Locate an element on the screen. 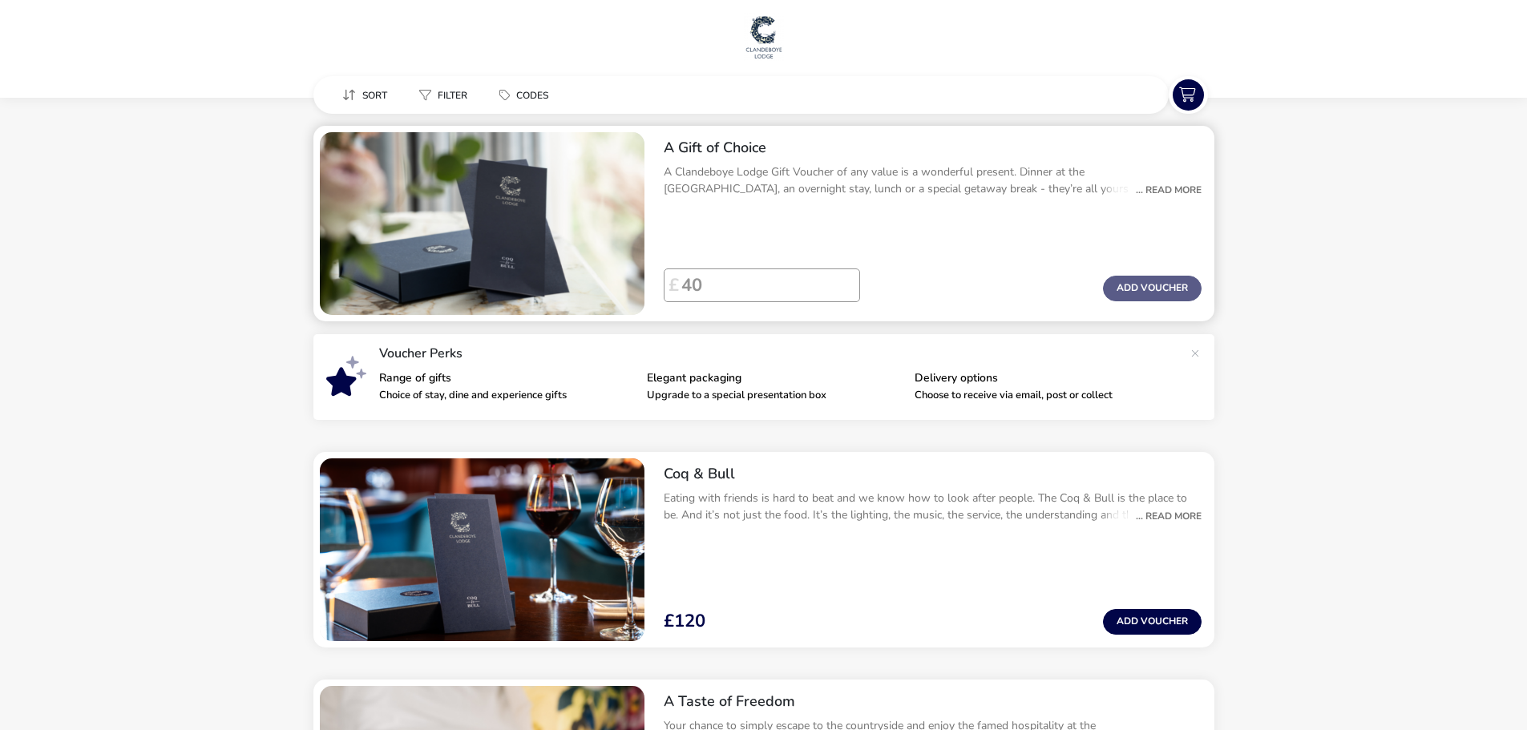 The height and width of the screenshot is (730, 1527). button: Filter is located at coordinates (443, 95).